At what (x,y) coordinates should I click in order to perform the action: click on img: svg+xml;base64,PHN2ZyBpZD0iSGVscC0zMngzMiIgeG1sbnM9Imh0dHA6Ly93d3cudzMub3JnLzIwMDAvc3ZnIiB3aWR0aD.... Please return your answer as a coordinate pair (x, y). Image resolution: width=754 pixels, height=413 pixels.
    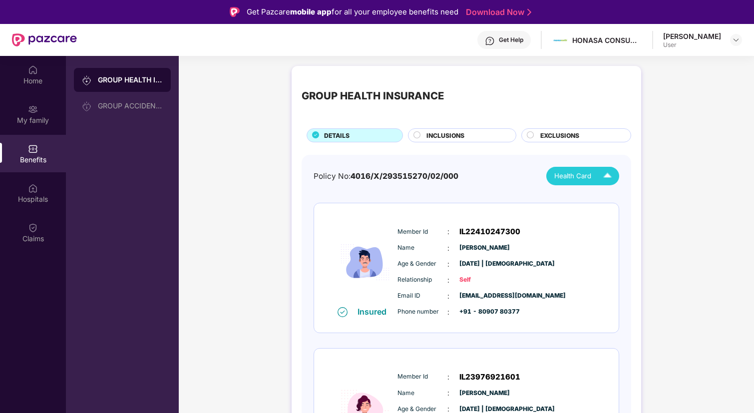
    Looking at the image, I should click on (490, 41).